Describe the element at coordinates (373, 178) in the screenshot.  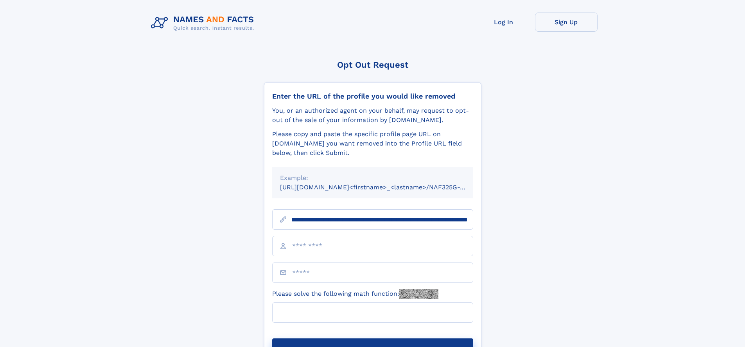
I see `div: Example:` at that location.